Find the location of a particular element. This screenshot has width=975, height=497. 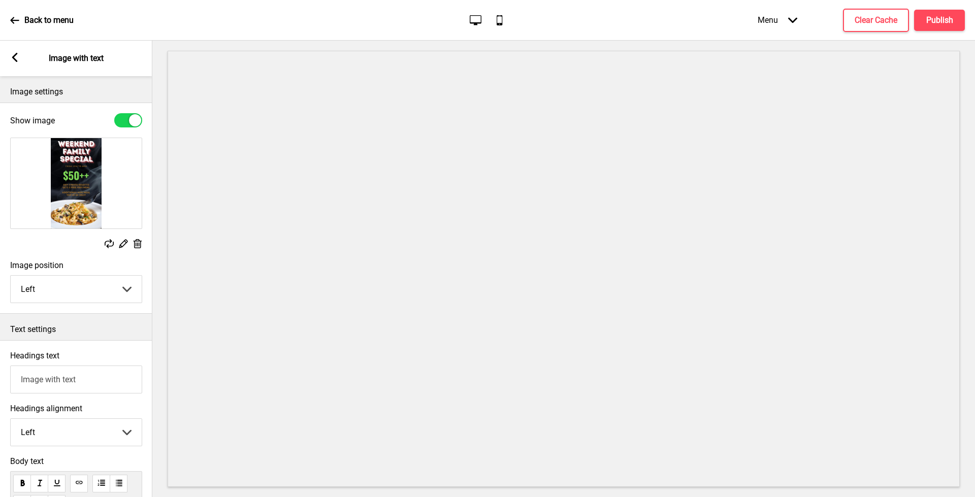

label: Image position is located at coordinates (76, 265).